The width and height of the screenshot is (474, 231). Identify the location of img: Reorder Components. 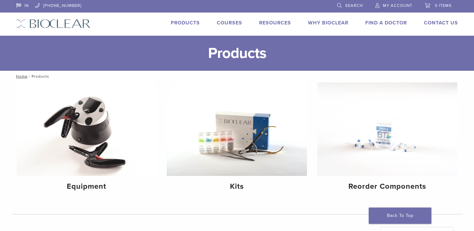
(387, 129).